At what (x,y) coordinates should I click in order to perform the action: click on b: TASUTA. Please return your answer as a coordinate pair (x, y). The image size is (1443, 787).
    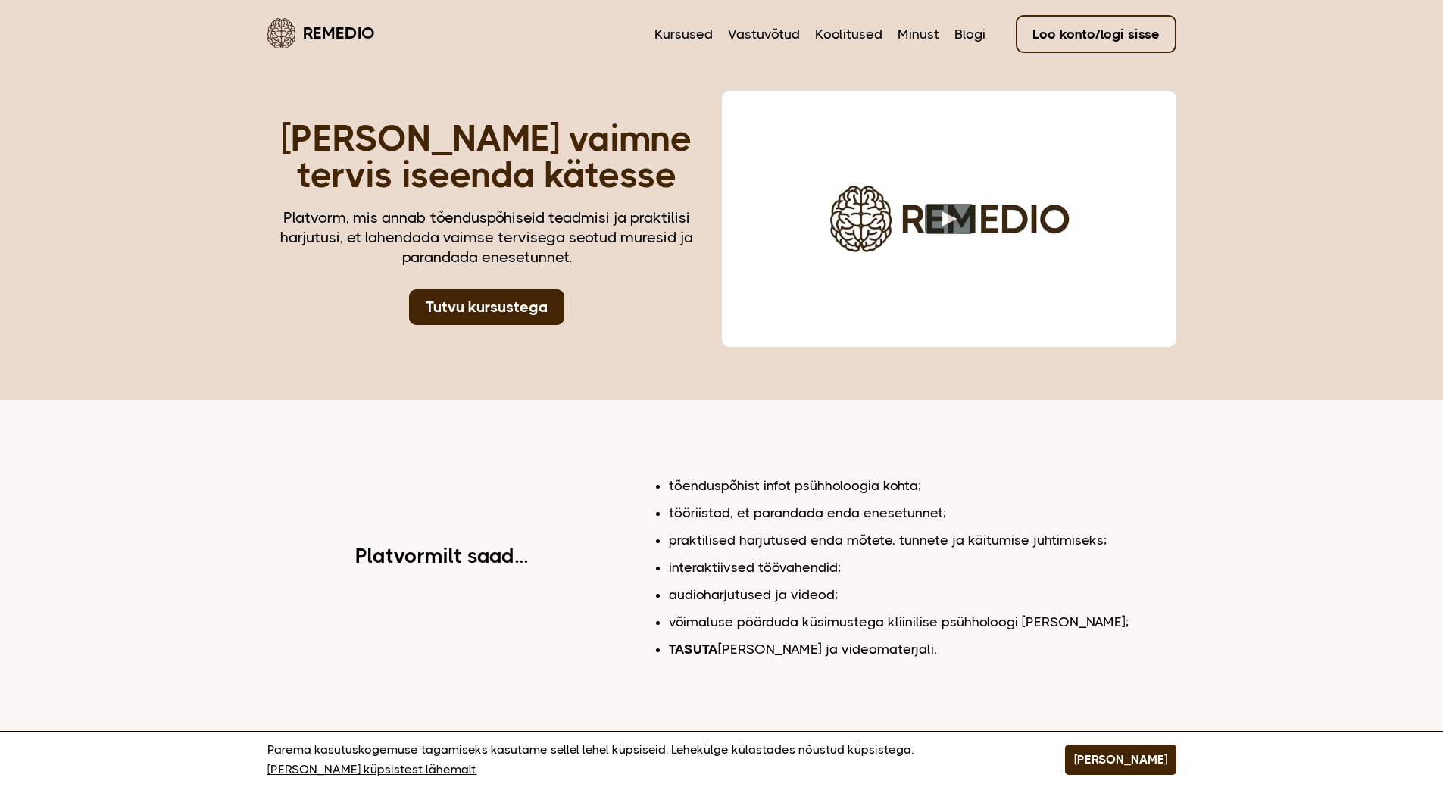
    Looking at the image, I should click on (693, 649).